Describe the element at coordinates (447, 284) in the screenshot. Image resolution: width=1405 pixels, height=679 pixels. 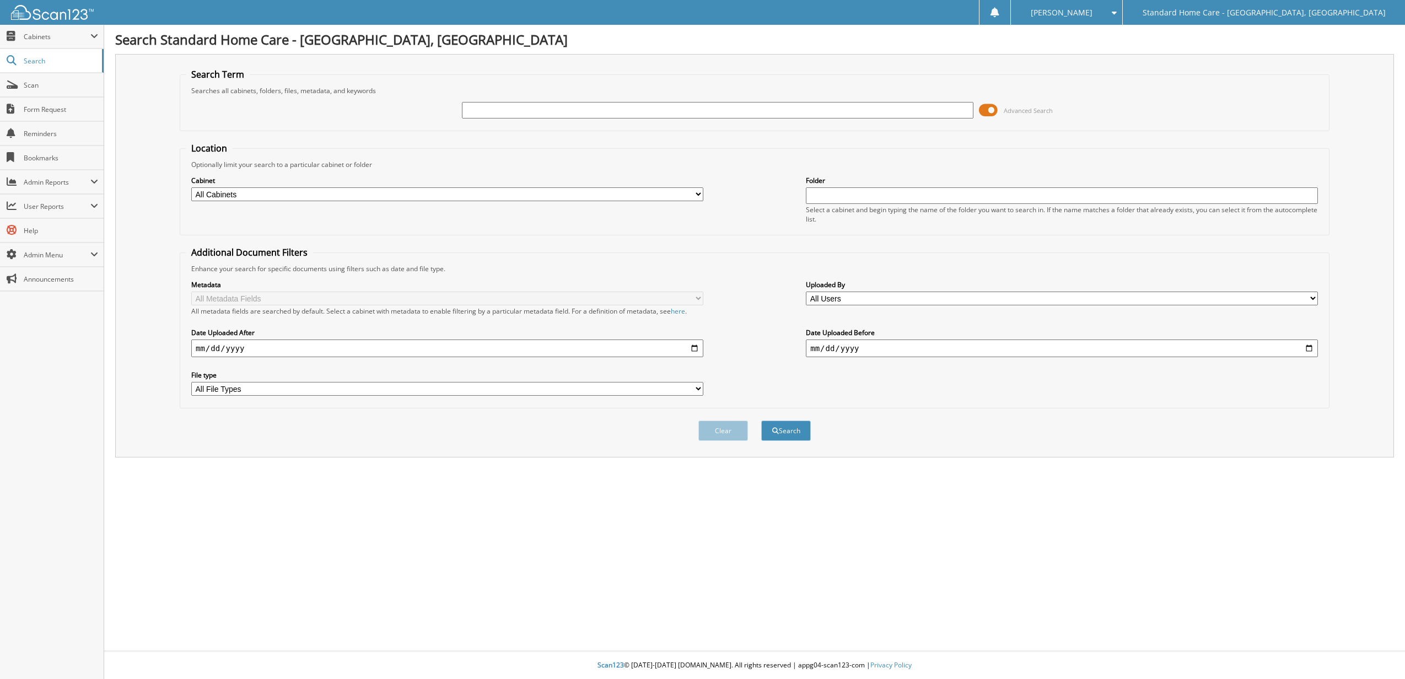
I see `label: Metadata` at that location.